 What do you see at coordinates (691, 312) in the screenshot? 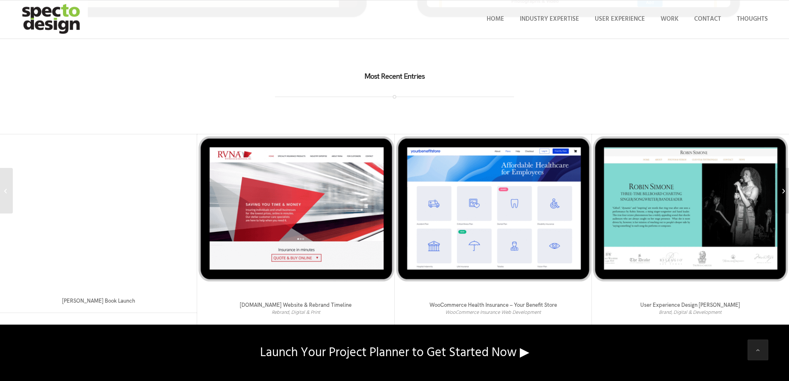
I see `div: Brand, Digital & Development` at bounding box center [691, 312].